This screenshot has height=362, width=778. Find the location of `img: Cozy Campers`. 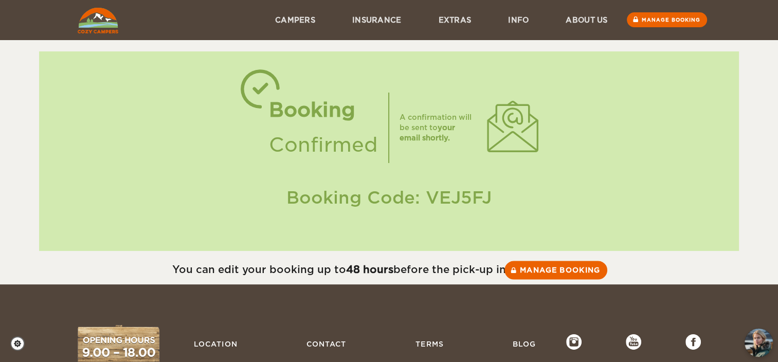

img: Cozy Campers is located at coordinates (98, 21).